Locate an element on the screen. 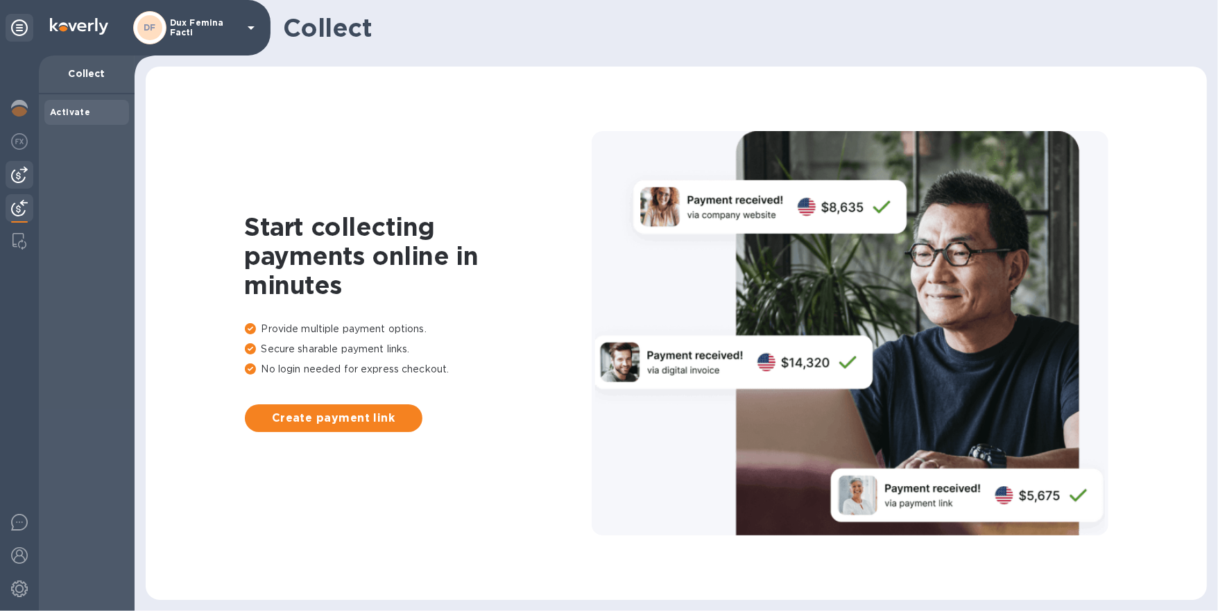 Image resolution: width=1218 pixels, height=611 pixels. b: Activate is located at coordinates (70, 112).